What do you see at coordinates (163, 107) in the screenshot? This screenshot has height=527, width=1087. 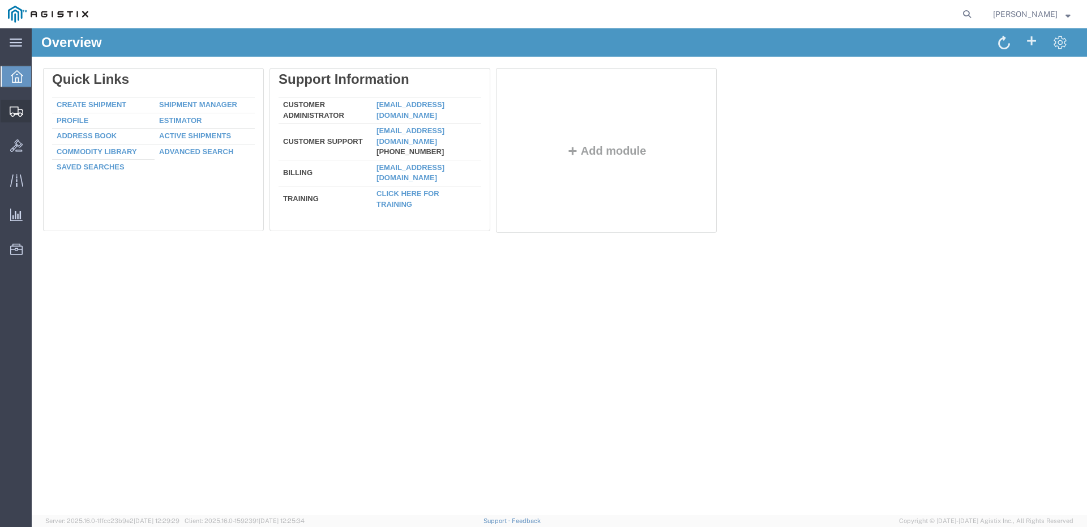 I see `a: Active Shipments` at bounding box center [163, 107].